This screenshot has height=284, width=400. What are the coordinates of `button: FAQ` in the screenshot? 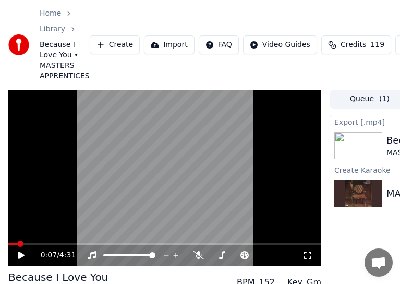 It's located at (219, 45).